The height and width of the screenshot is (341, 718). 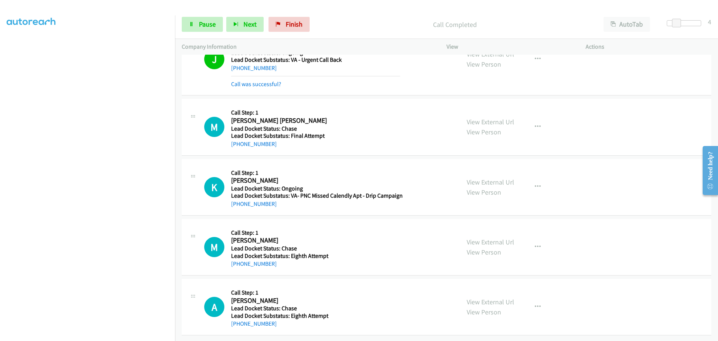 I want to click on p: Call Completed, so click(x=455, y=24).